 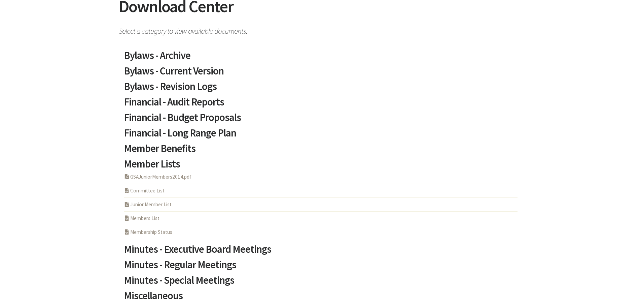 What do you see at coordinates (321, 135) in the screenshot?
I see `h2: Financial - Long Range Plan` at bounding box center [321, 135].